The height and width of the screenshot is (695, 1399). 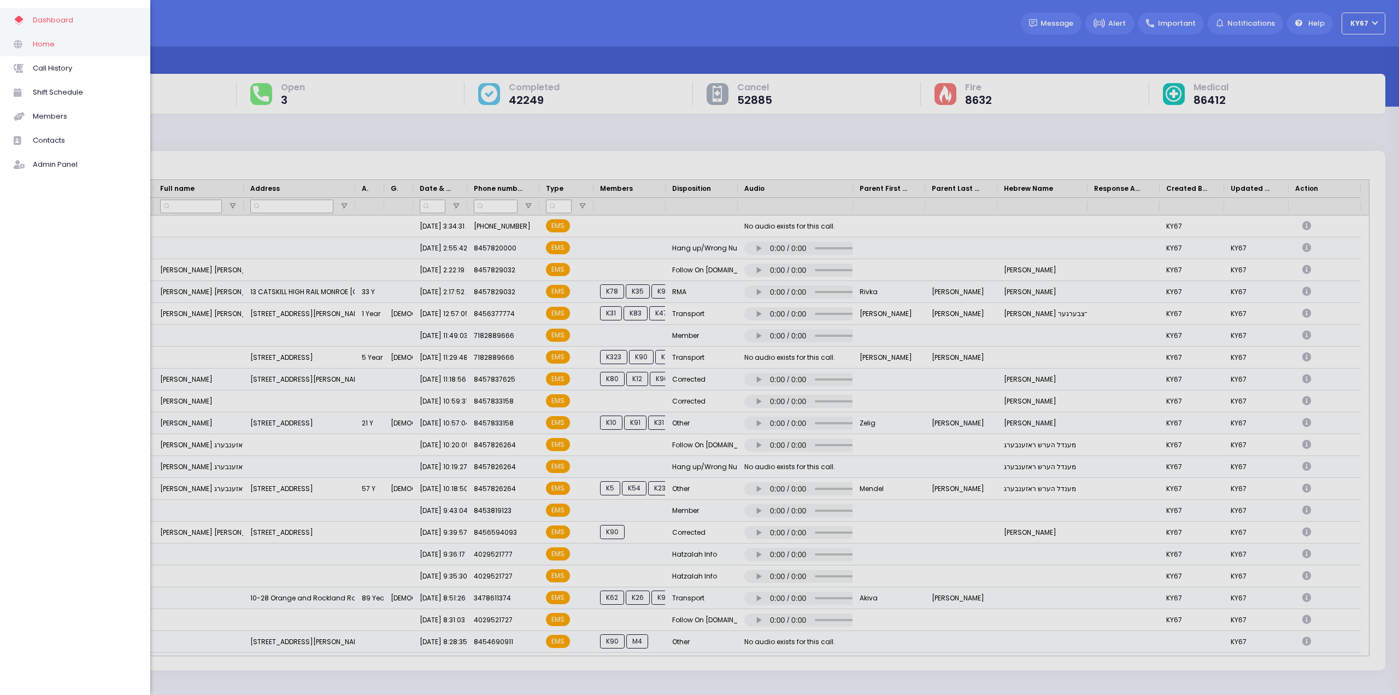 I want to click on span: Admin Panel, so click(x=85, y=165).